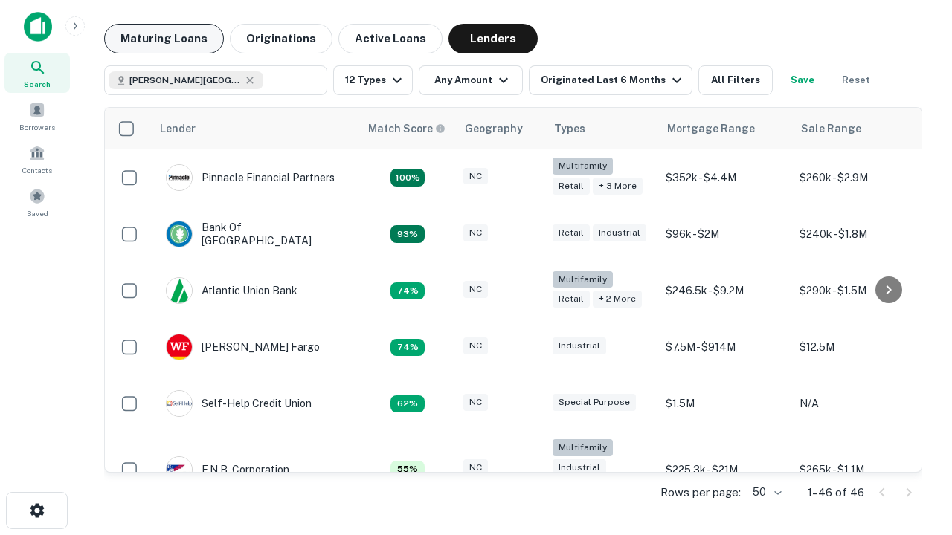 This screenshot has width=952, height=535. What do you see at coordinates (493, 39) in the screenshot?
I see `button: Lenders` at bounding box center [493, 39].